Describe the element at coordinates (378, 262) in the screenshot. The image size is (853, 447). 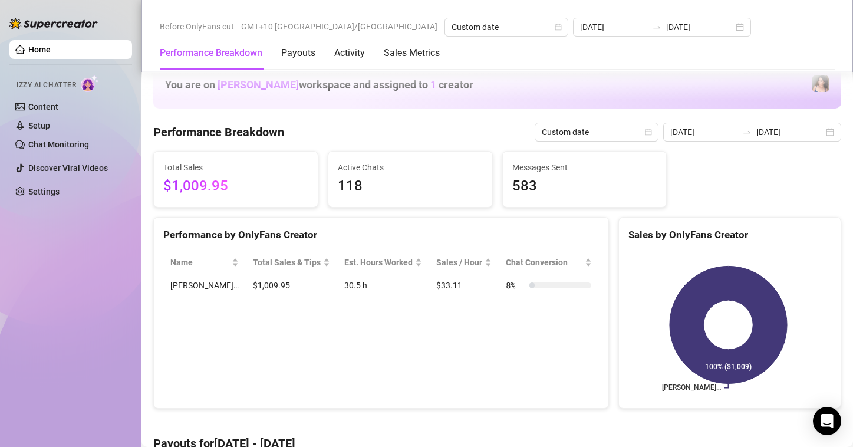
I see `div: Est. Hours Worked` at that location.